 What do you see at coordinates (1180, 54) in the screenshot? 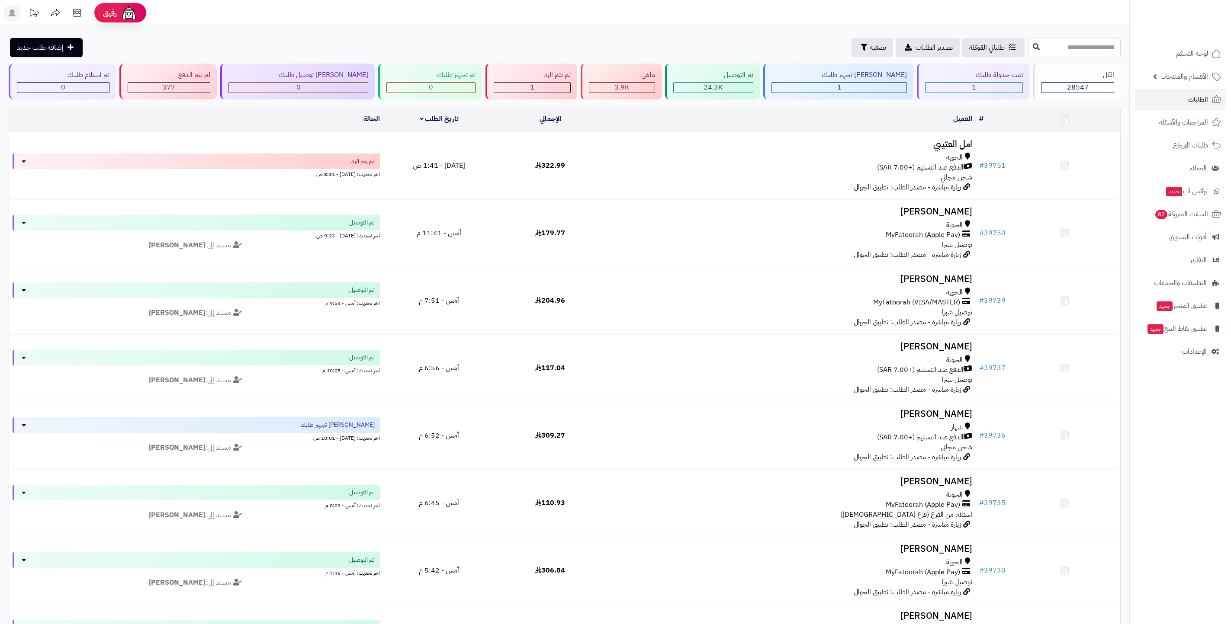
I see `a: لوحة التحكم` at bounding box center [1180, 54].